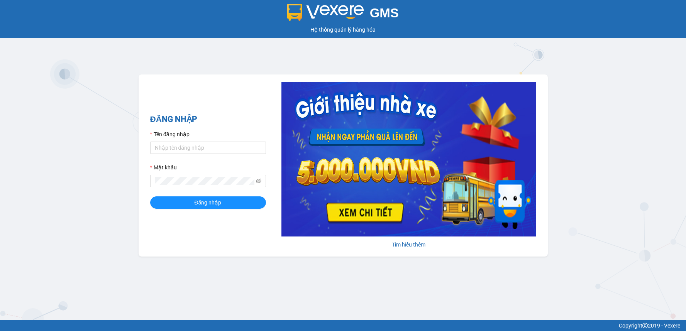 The image size is (686, 331). What do you see at coordinates (343, 15) in the screenshot?
I see `a: GMS` at bounding box center [343, 15].